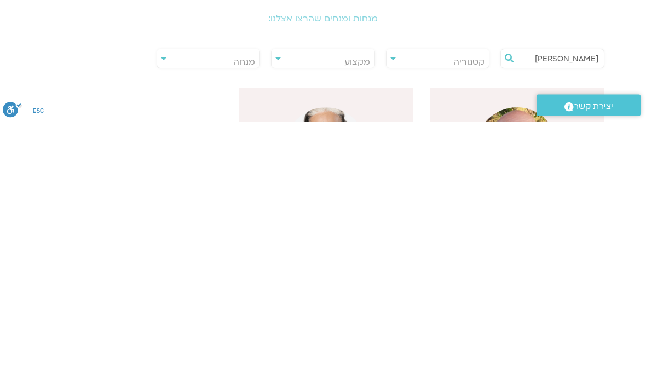  I want to click on span: יצירת קשר, so click(593, 366).